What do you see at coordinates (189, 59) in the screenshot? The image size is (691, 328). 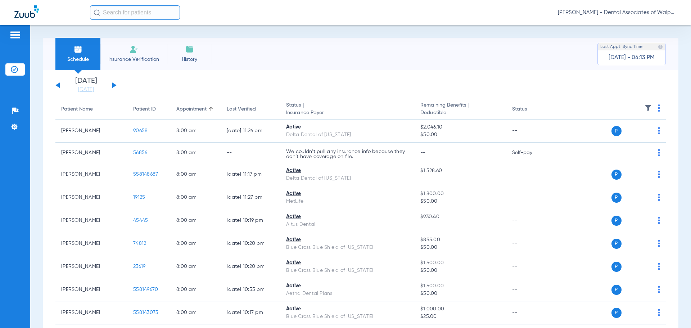 I see `span: History` at bounding box center [189, 59].